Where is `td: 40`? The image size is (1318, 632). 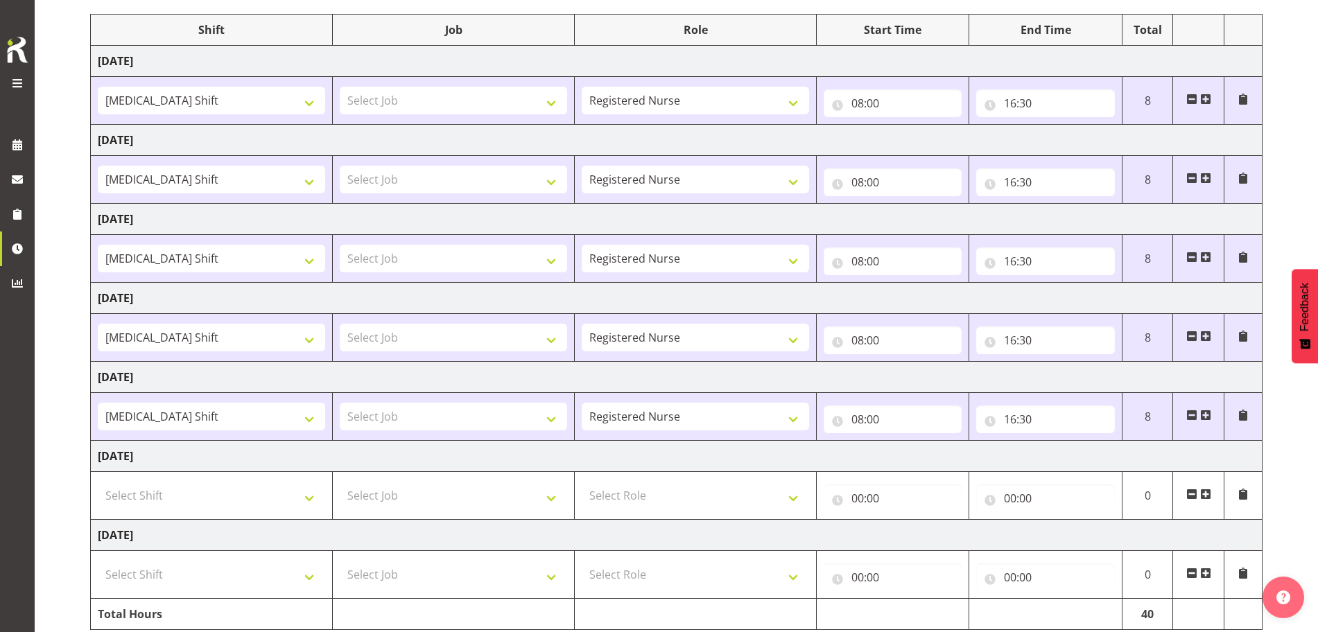 td: 40 is located at coordinates (1147, 614).